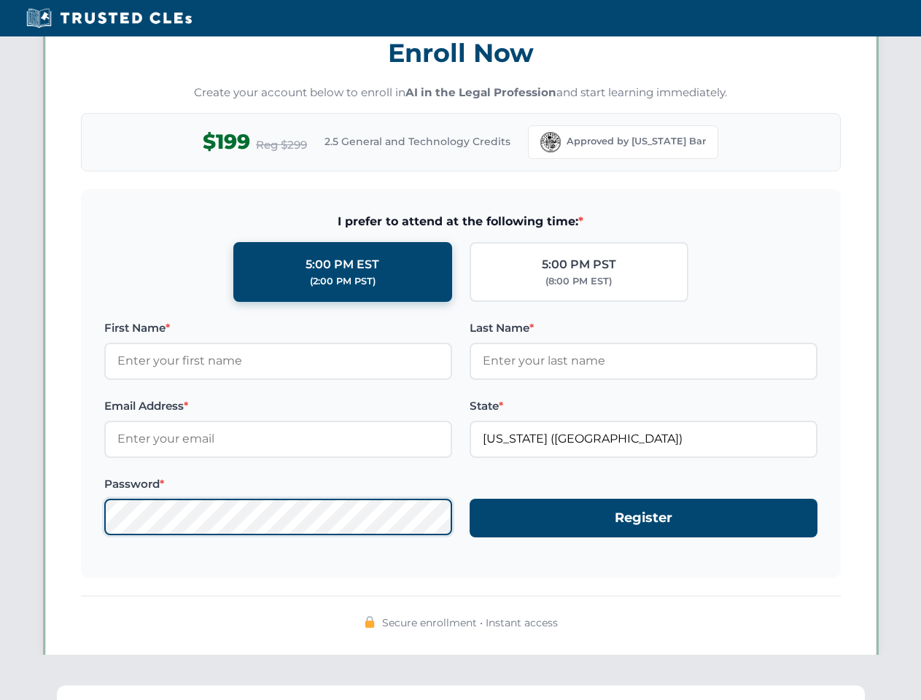 This screenshot has width=921, height=700. Describe the element at coordinates (226, 141) in the screenshot. I see `span: $199` at that location.